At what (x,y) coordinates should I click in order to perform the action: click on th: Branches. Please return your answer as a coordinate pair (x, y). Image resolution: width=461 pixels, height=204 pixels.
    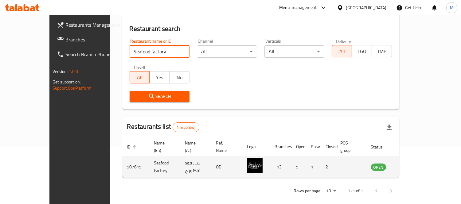
    Looking at the image, I should click on (281, 147).